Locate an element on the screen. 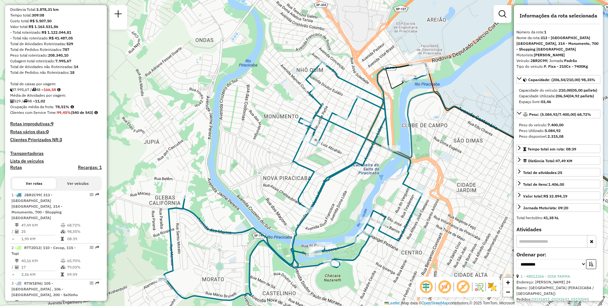  strong: R$ 32.894,19 is located at coordinates (555, 196).